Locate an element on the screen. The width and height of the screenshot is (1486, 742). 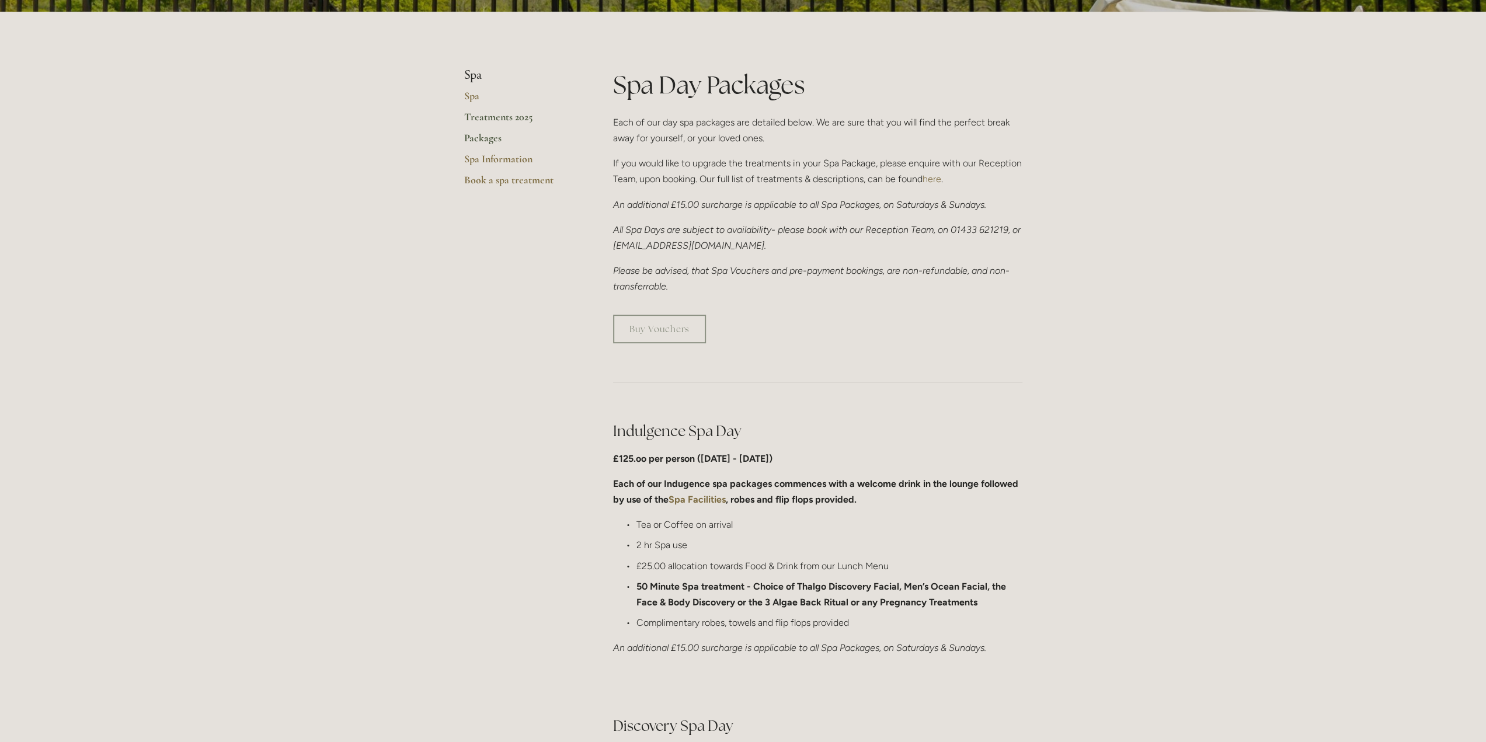
a: Buy Vouchers is located at coordinates (659, 329).